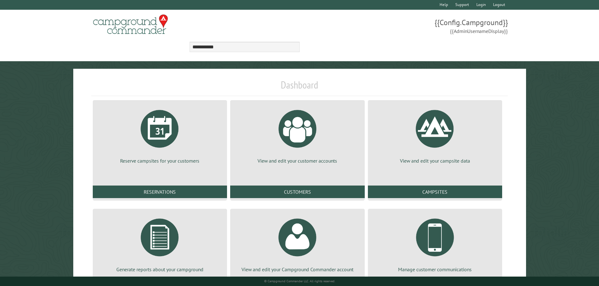 This screenshot has height=286, width=599. Describe the element at coordinates (435, 192) in the screenshot. I see `a: Campsites` at that location.